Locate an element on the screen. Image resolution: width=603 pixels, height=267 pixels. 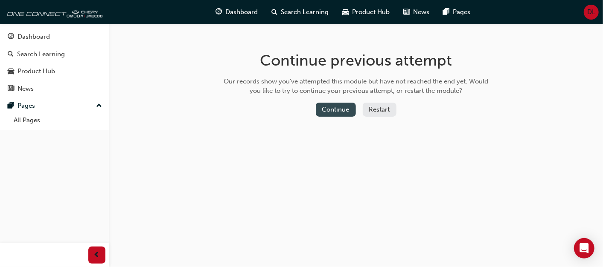
span: Product Hub is located at coordinates (371, 12).